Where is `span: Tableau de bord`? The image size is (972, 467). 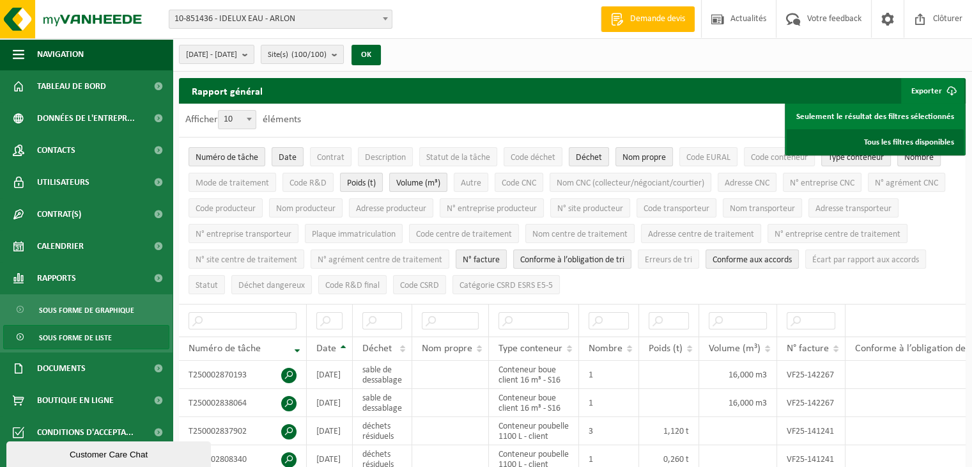 span: Tableau de bord is located at coordinates (72, 86).